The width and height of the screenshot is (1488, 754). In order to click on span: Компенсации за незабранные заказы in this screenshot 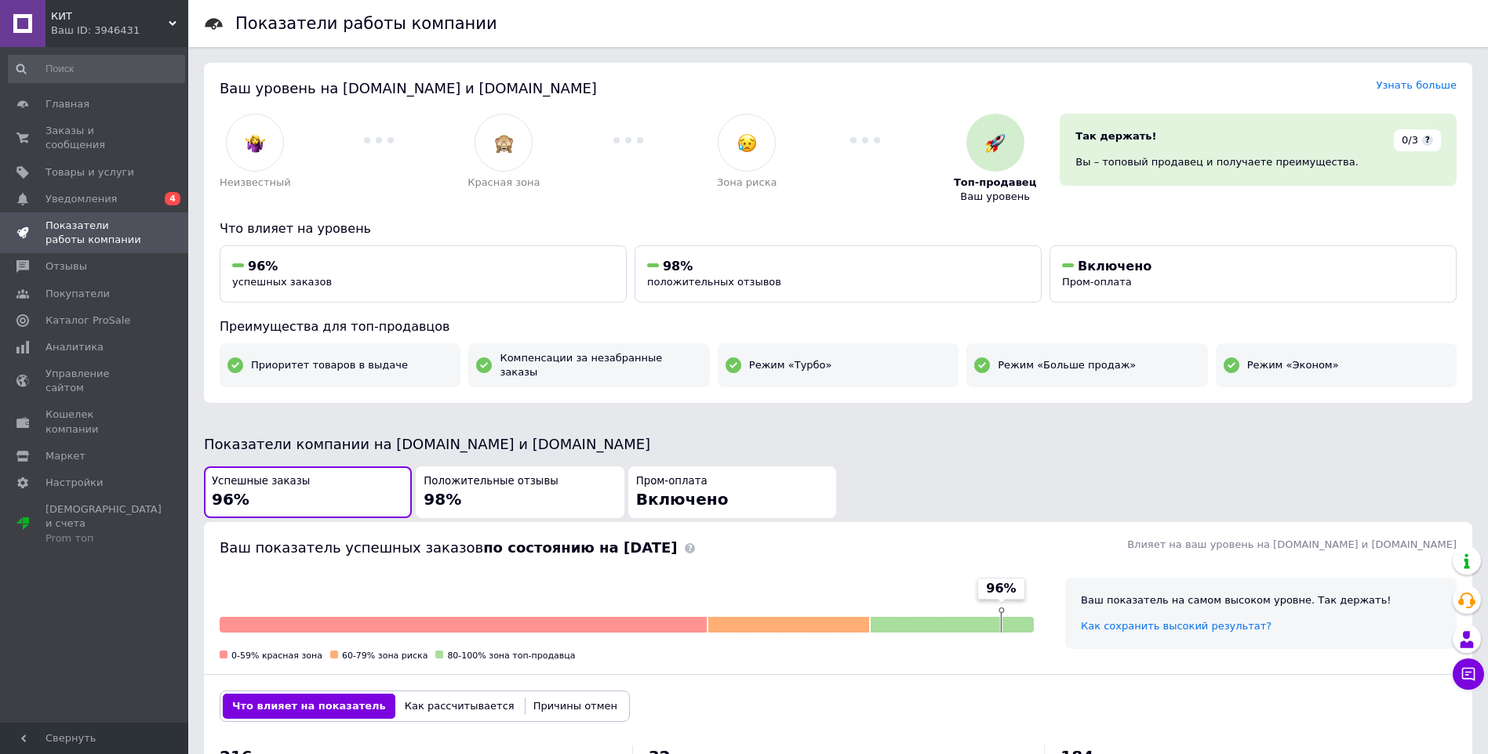, I will do `click(600, 365)`.